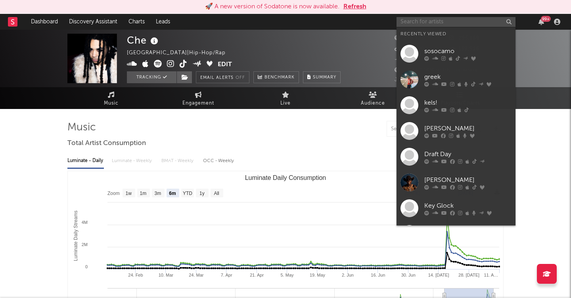 The height and width of the screenshot is (298, 571). What do you see at coordinates (256, 275) in the screenshot?
I see `text: 21. Apr` at bounding box center [256, 275].